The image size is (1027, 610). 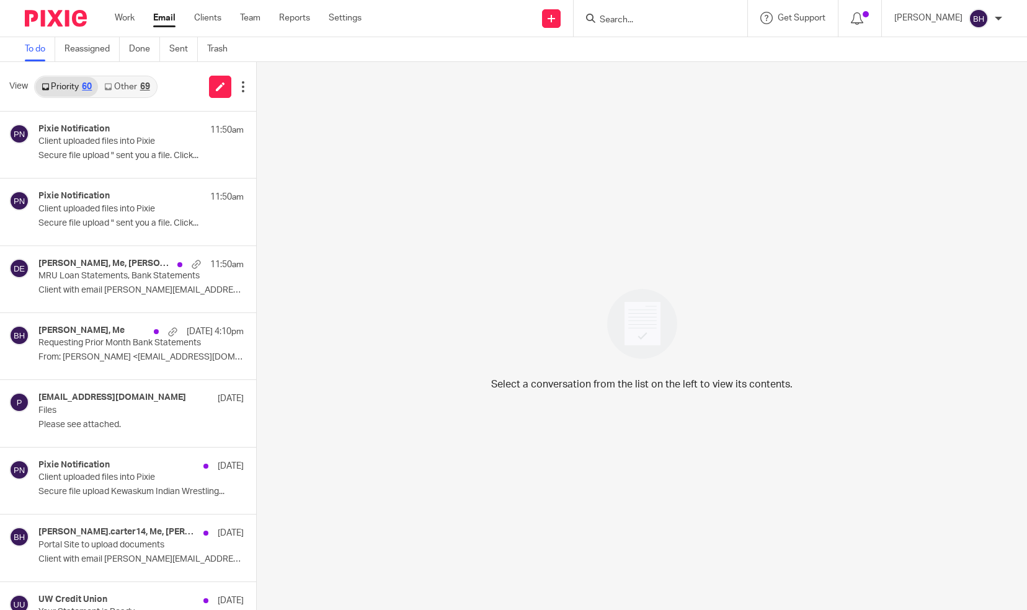 I want to click on div: 69, so click(x=145, y=87).